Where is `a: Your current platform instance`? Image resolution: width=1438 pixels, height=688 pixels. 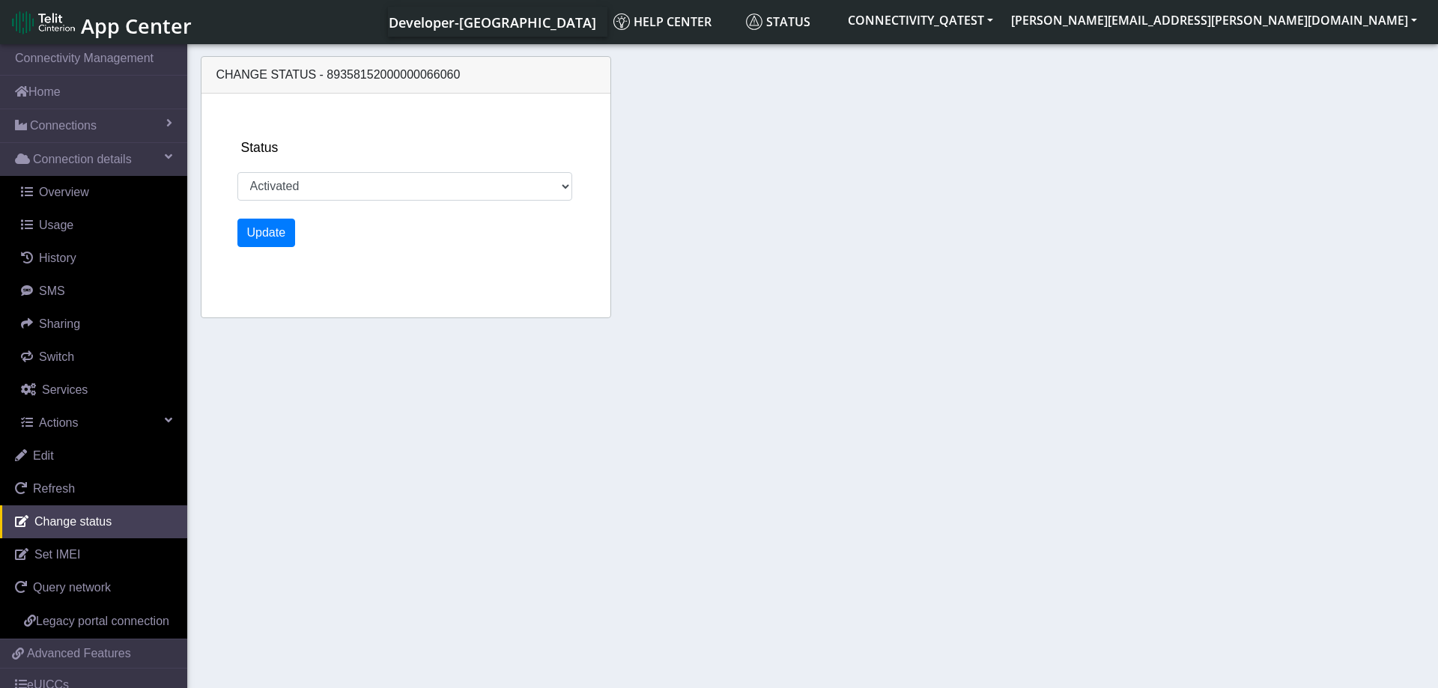
a: Your current platform instance is located at coordinates (491, 22).